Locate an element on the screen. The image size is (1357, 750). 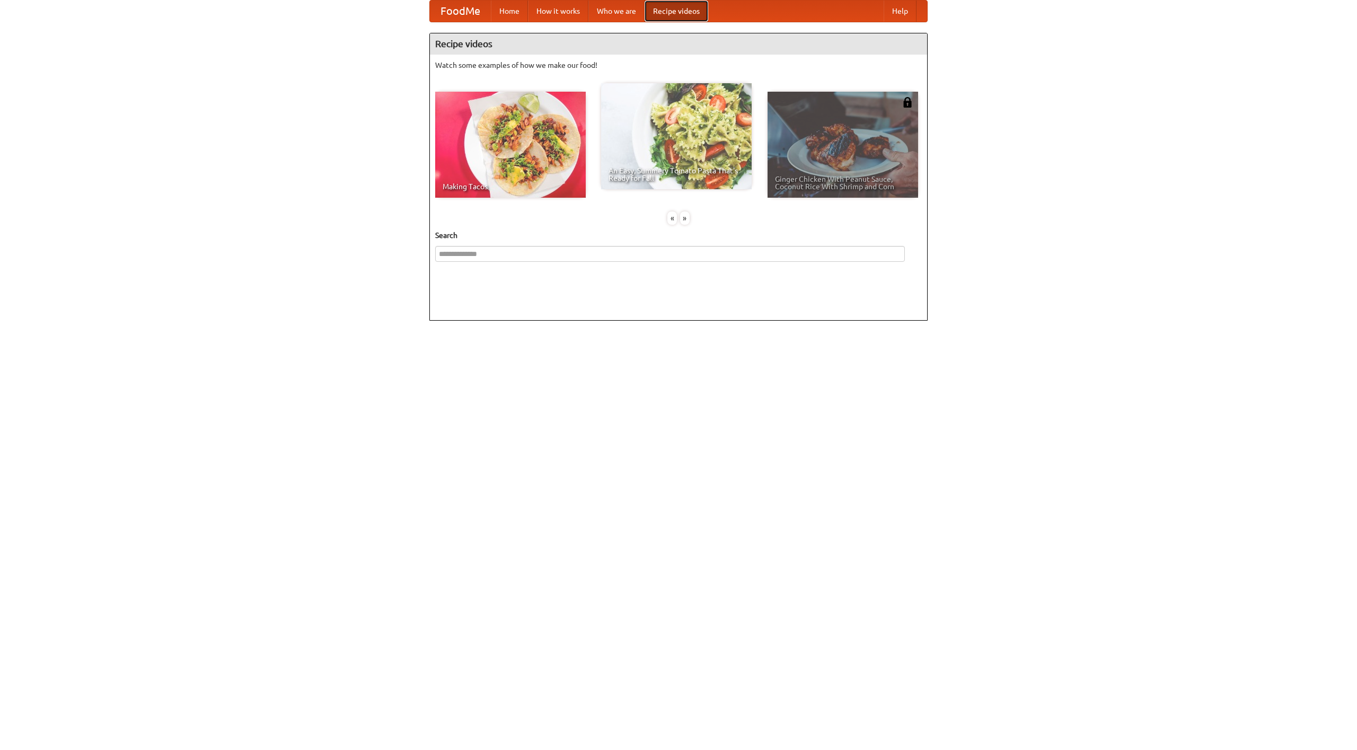
a: Recipe videos is located at coordinates (676, 11).